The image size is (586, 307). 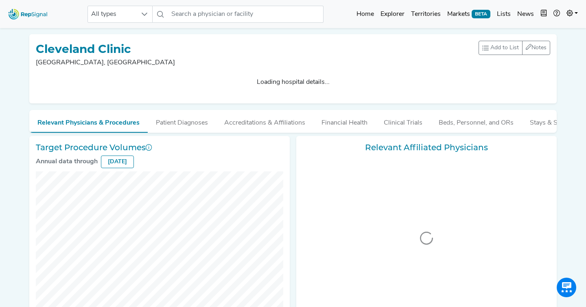 I want to click on input: Search a physician or facility, so click(x=246, y=14).